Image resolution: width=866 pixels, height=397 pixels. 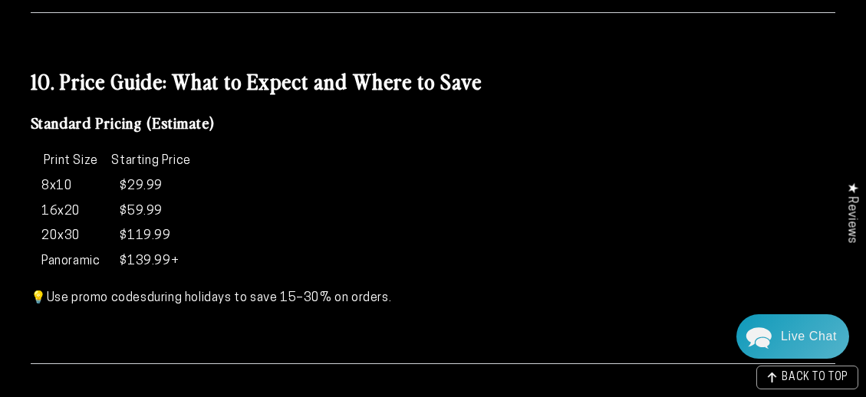 I want to click on td: $119.99, so click(x=150, y=236).